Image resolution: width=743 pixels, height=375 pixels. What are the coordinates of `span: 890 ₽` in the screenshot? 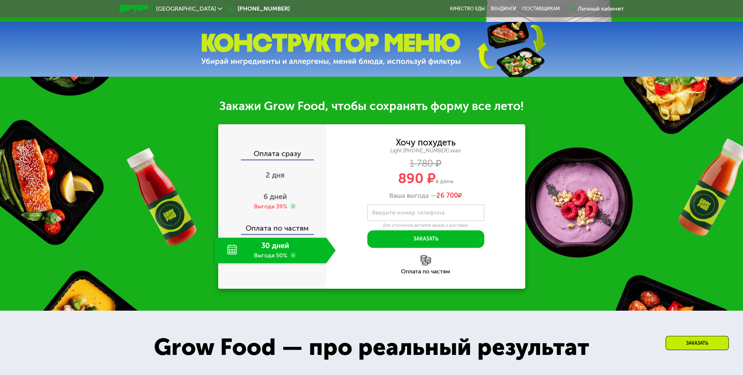 It's located at (416, 178).